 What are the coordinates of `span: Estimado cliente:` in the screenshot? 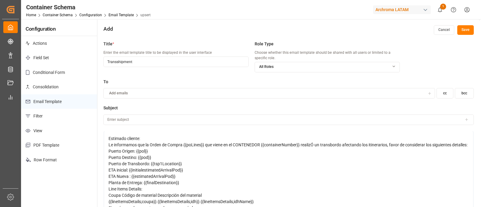 It's located at (124, 139).